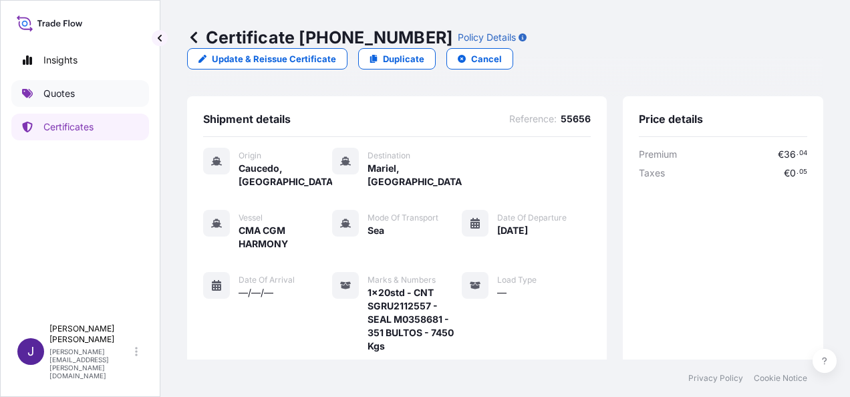 Image resolution: width=850 pixels, height=397 pixels. I want to click on a: Duplicate, so click(397, 59).